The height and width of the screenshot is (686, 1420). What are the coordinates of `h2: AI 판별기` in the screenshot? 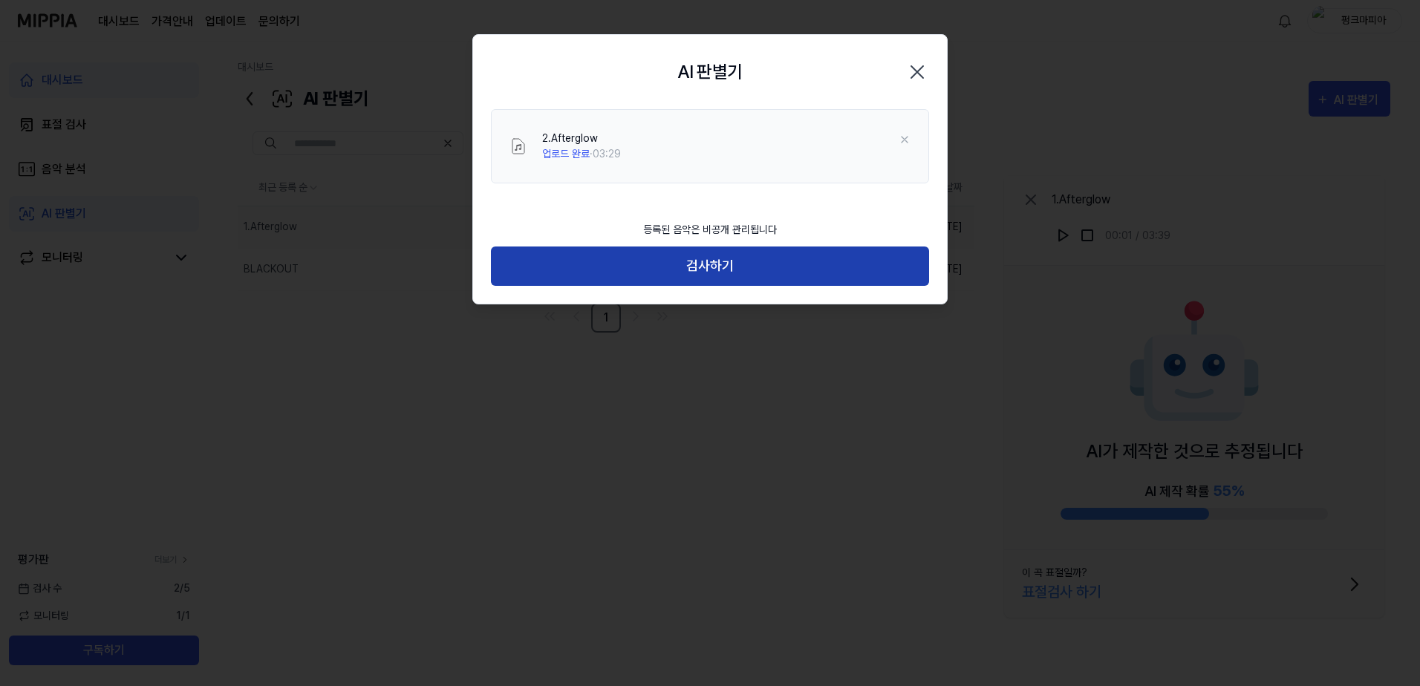 It's located at (709, 72).